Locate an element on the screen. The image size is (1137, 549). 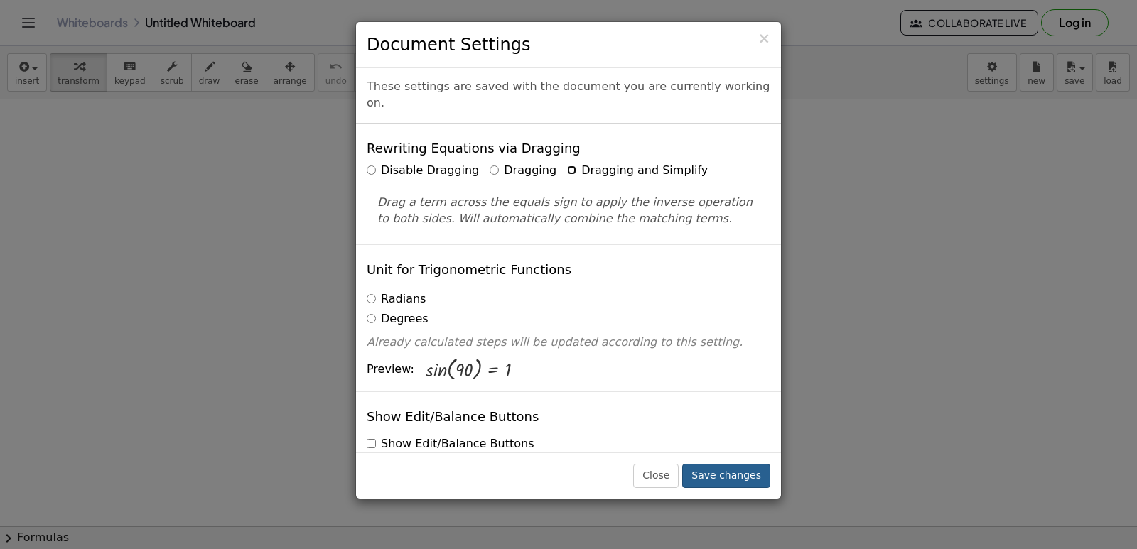
label: Disable Dragging is located at coordinates (423, 171).